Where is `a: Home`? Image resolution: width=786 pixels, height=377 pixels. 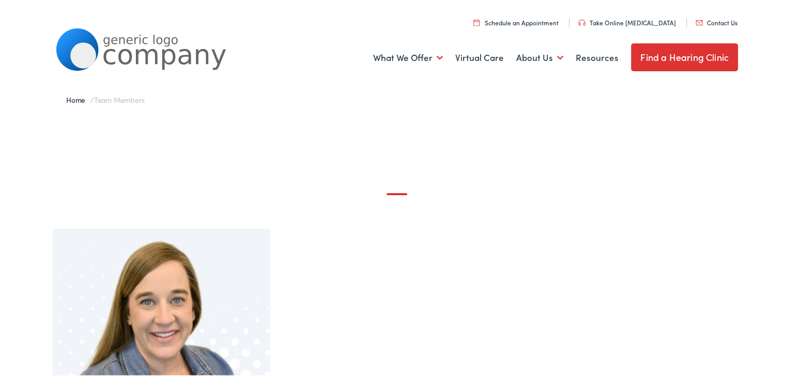
a: Home is located at coordinates (78, 98).